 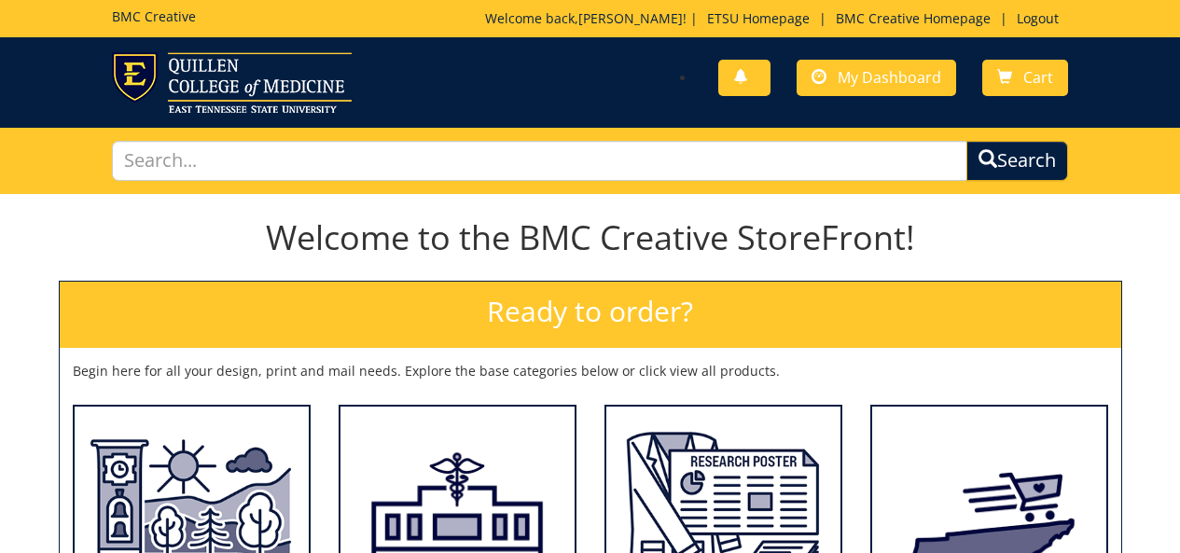 I want to click on h1: Welcome to the BMC Creative StoreFront!, so click(x=590, y=238).